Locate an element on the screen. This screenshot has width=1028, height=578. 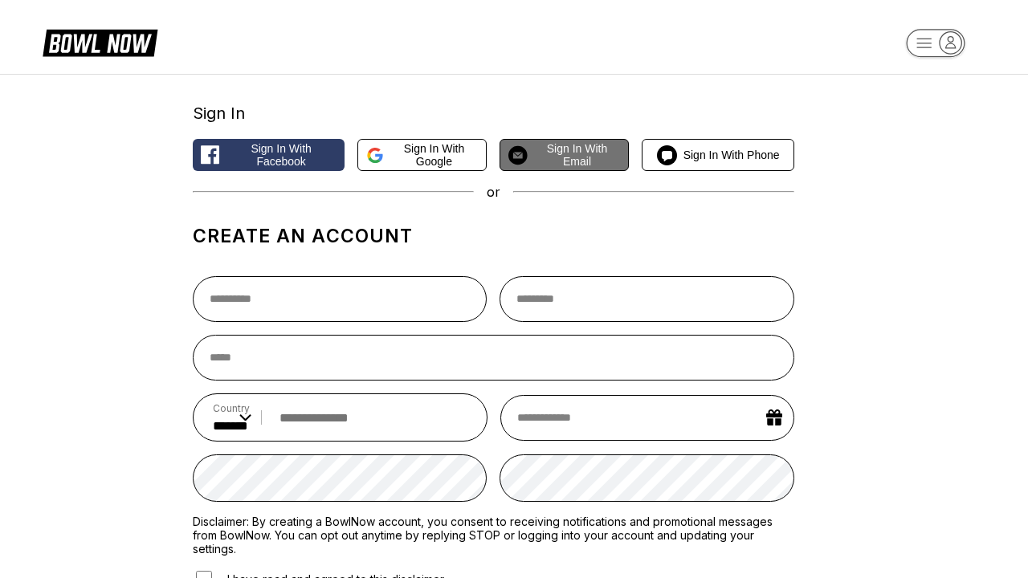
div: Sign In is located at coordinates (493, 113).